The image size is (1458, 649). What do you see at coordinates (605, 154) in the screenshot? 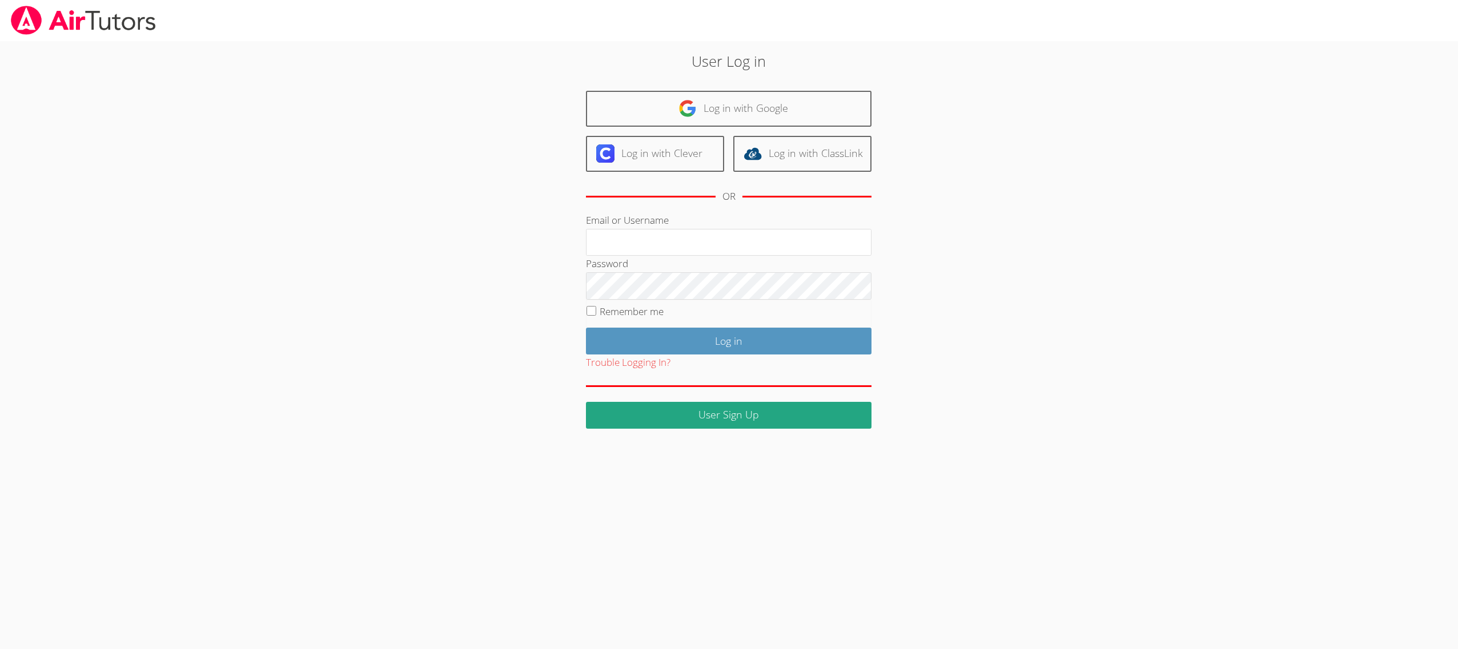
I see `img: clever-logo-6eab21bc6e7a338710f1a6ff85c0baf02591cd810cc4098c63d3a4b26e2feb20.svg` at bounding box center [605, 154].